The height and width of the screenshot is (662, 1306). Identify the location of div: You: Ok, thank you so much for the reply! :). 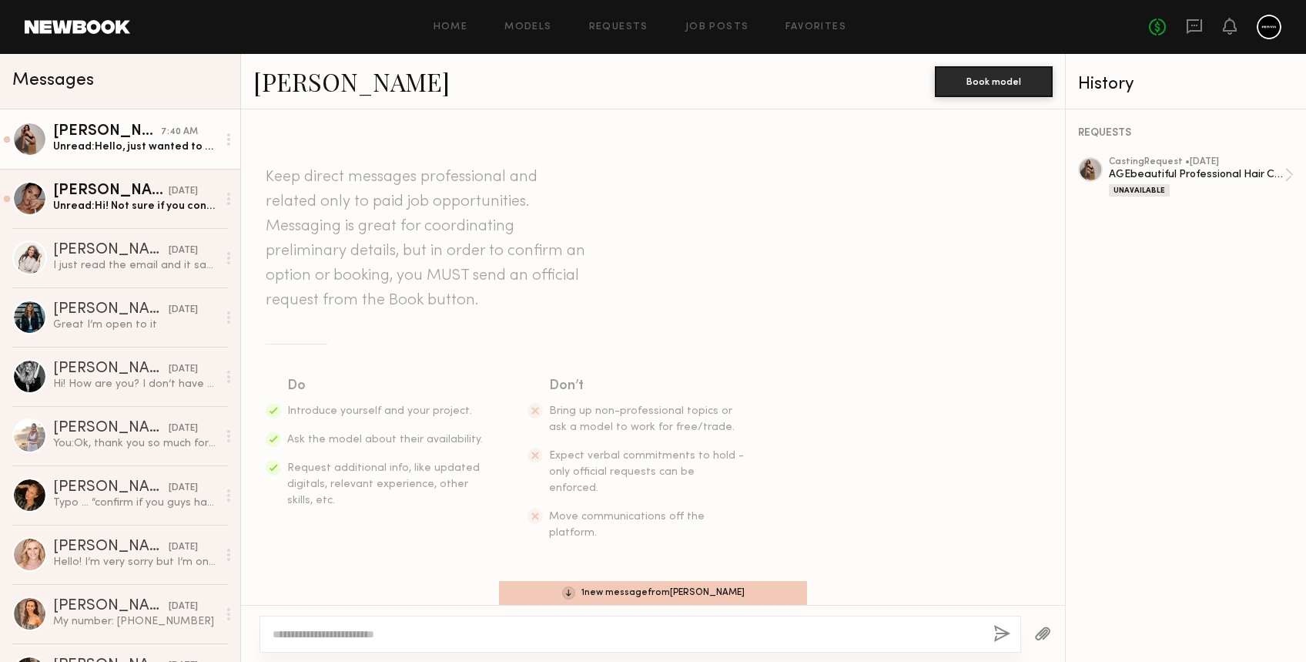
(135, 443).